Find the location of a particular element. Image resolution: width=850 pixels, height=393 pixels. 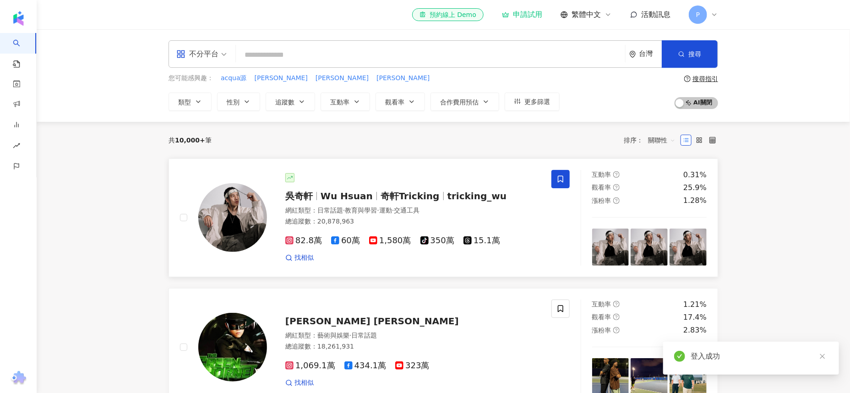

span: 350萬 is located at coordinates (437, 240).